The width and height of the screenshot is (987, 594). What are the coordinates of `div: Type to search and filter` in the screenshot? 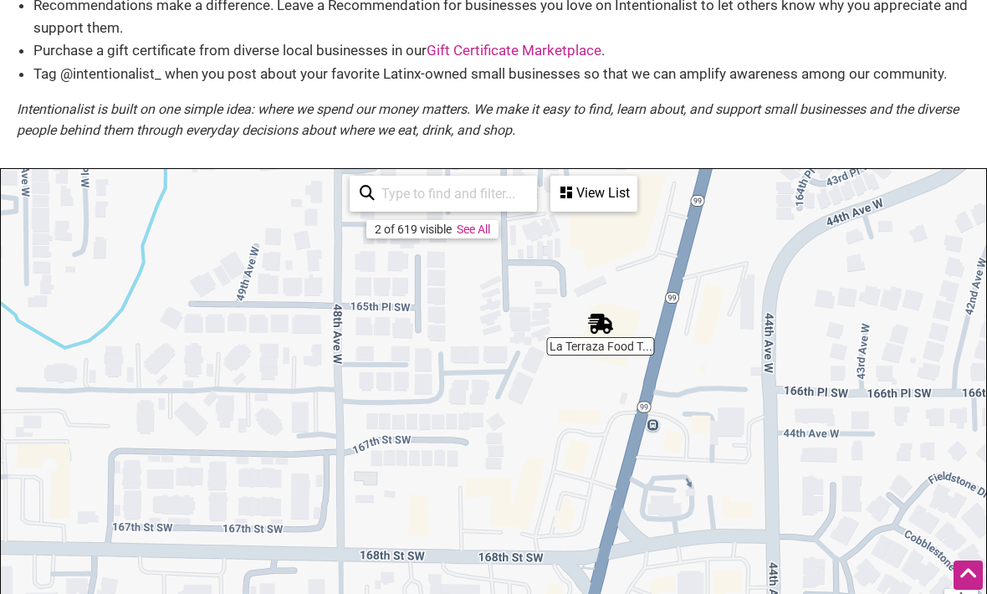 It's located at (443, 193).